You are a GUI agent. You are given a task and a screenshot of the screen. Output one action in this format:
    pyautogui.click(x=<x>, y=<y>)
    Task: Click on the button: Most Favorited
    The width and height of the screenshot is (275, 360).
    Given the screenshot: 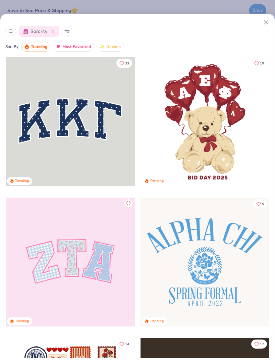 What is the action you would take?
    pyautogui.click(x=73, y=47)
    